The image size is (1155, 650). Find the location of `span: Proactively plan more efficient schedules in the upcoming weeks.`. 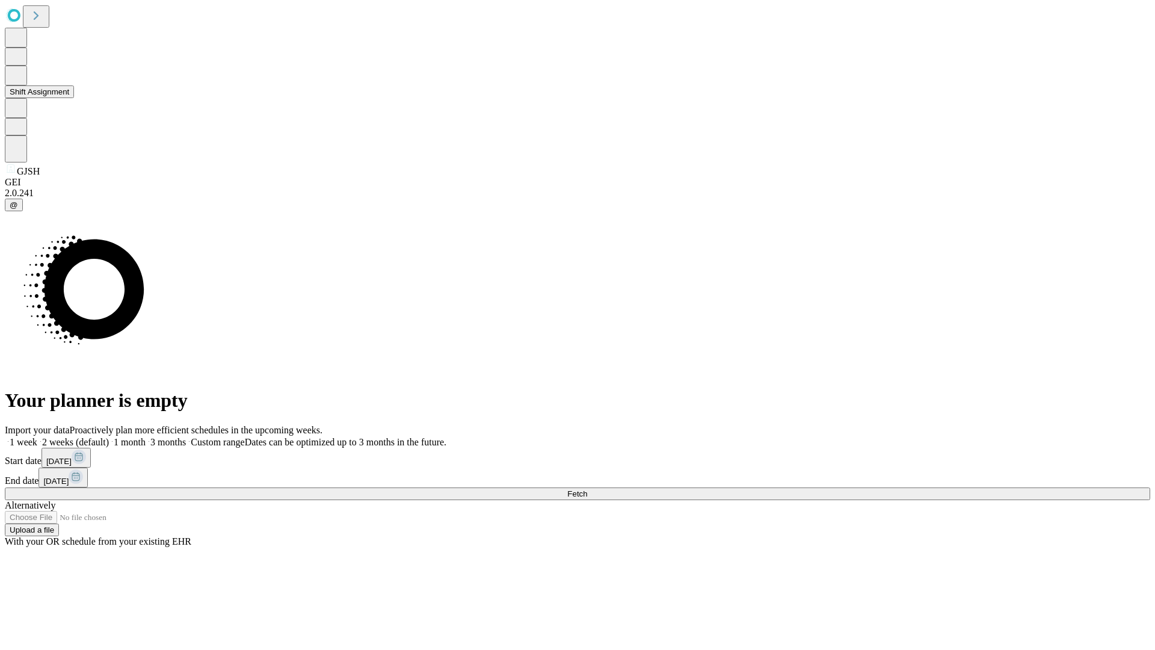

span: Proactively plan more efficient schedules in the upcoming weeks. is located at coordinates (196, 429).